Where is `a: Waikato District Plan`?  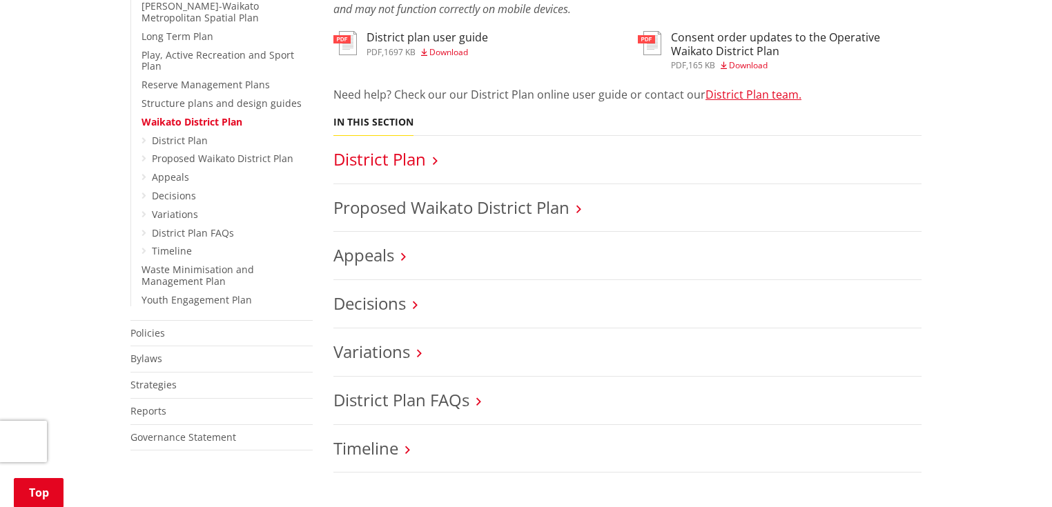 a: Waikato District Plan is located at coordinates (192, 121).